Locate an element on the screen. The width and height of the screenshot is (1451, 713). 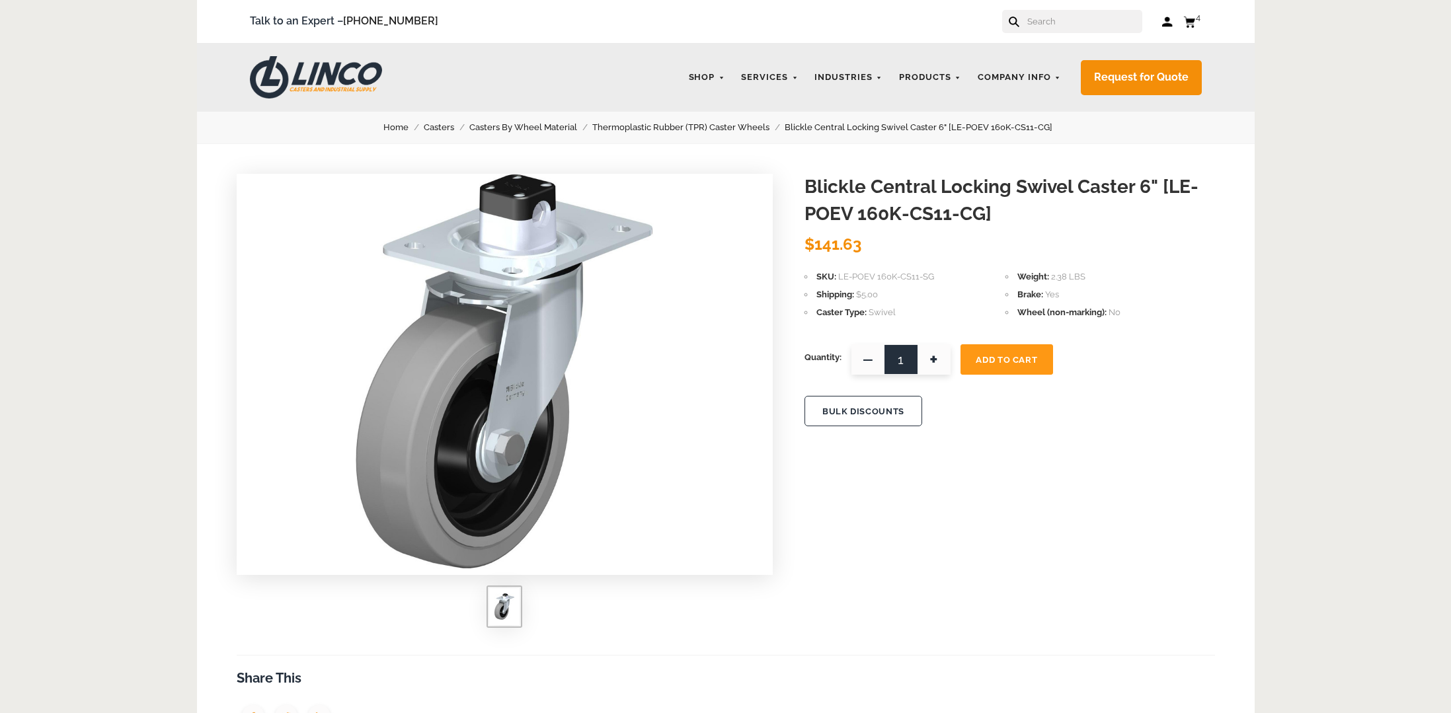
a: Services is located at coordinates (769, 77).